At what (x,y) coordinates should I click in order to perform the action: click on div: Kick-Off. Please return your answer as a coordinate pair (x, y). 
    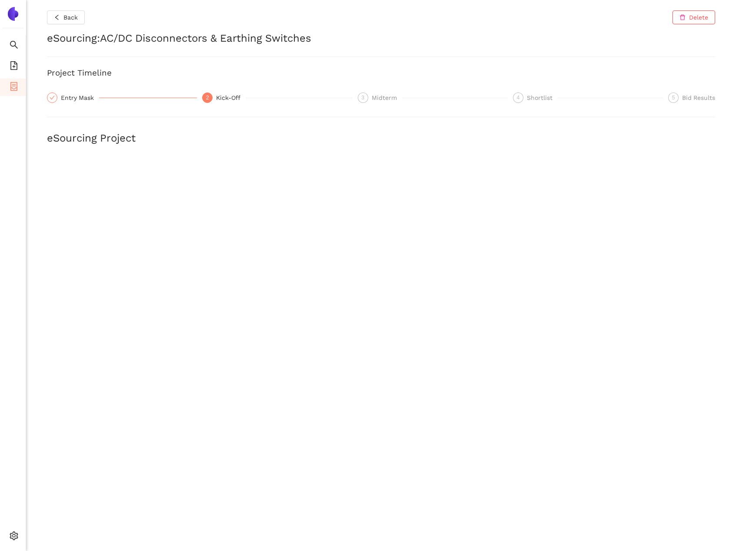
    Looking at the image, I should click on (231, 98).